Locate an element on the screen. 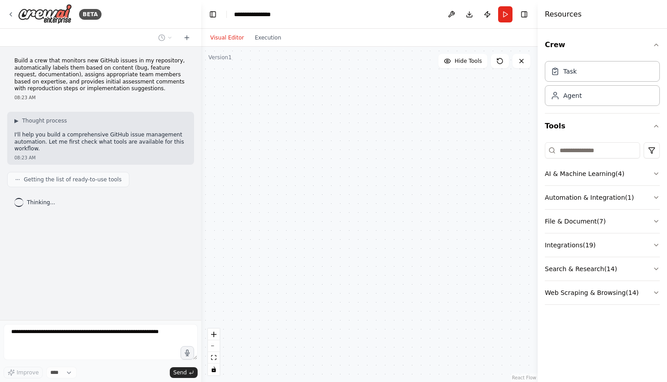  div: Task is located at coordinates (570, 71).